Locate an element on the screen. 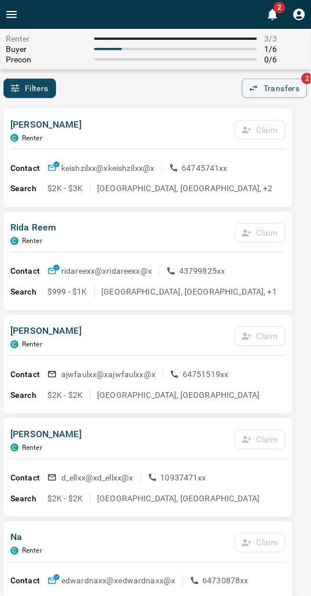 The width and height of the screenshot is (311, 596). p: Na is located at coordinates (26, 539).